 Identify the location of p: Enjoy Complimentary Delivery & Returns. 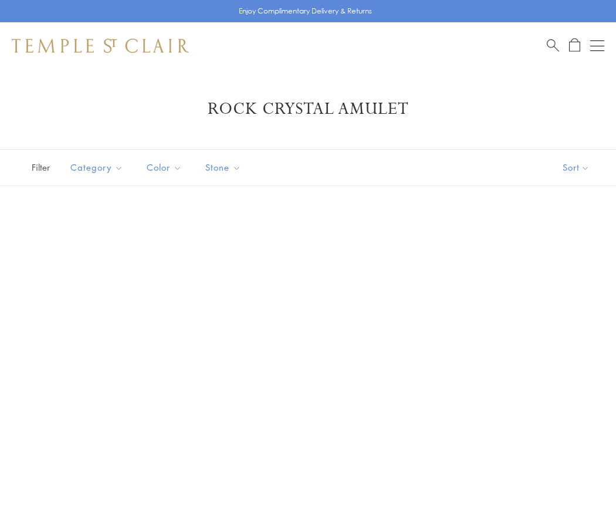
(305, 11).